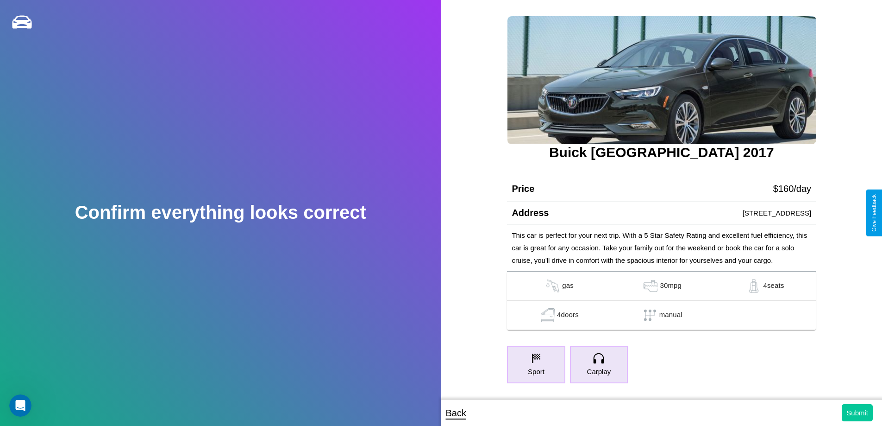 The width and height of the screenshot is (882, 426). Describe the element at coordinates (523, 188) in the screenshot. I see `h4: Price` at that location.